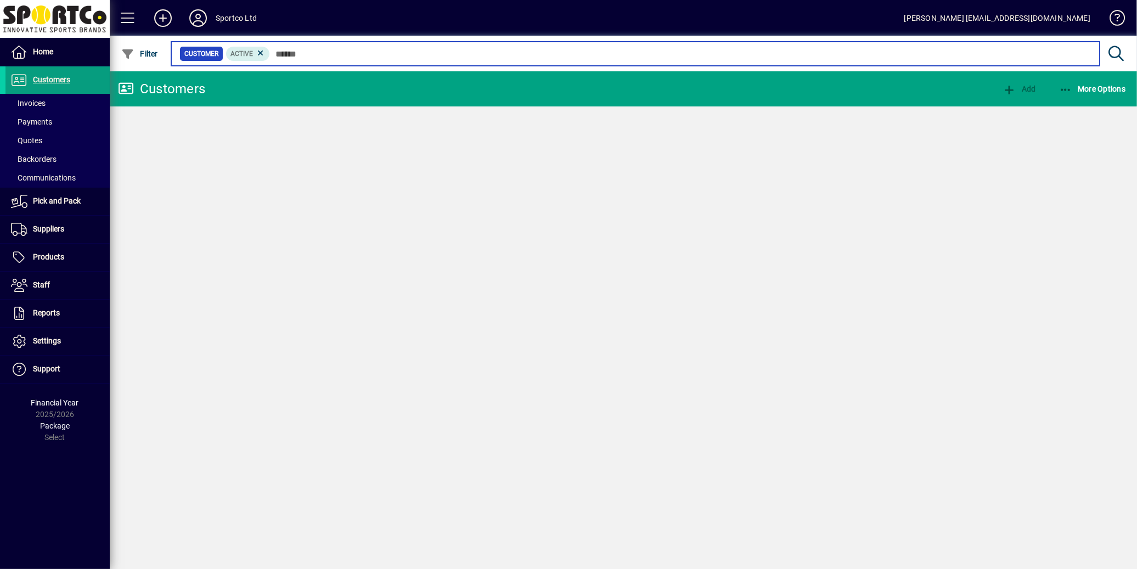 The height and width of the screenshot is (569, 1137). What do you see at coordinates (31, 122) in the screenshot?
I see `span: Payments` at bounding box center [31, 122].